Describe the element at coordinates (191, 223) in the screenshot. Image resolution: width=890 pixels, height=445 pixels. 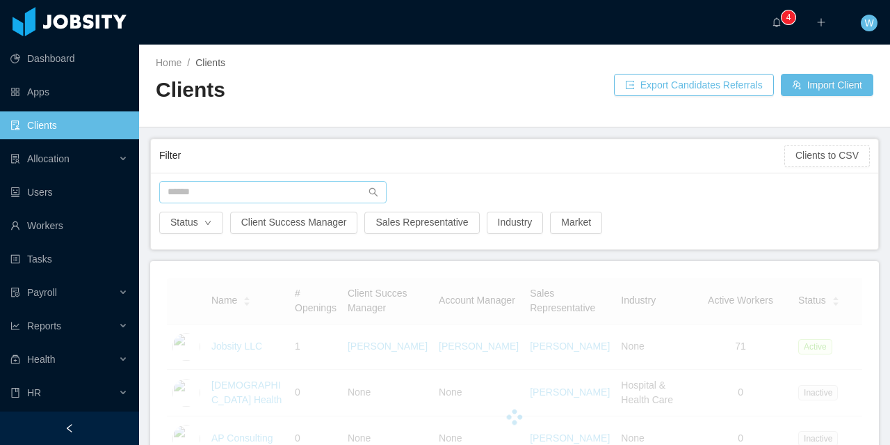
I see `button: Statusicon: down` at that location.